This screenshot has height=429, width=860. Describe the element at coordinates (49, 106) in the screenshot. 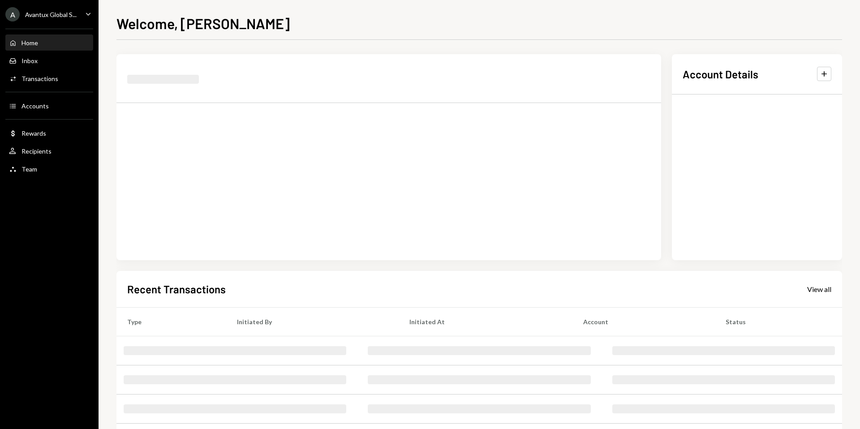

I see `a: Accounts` at that location.